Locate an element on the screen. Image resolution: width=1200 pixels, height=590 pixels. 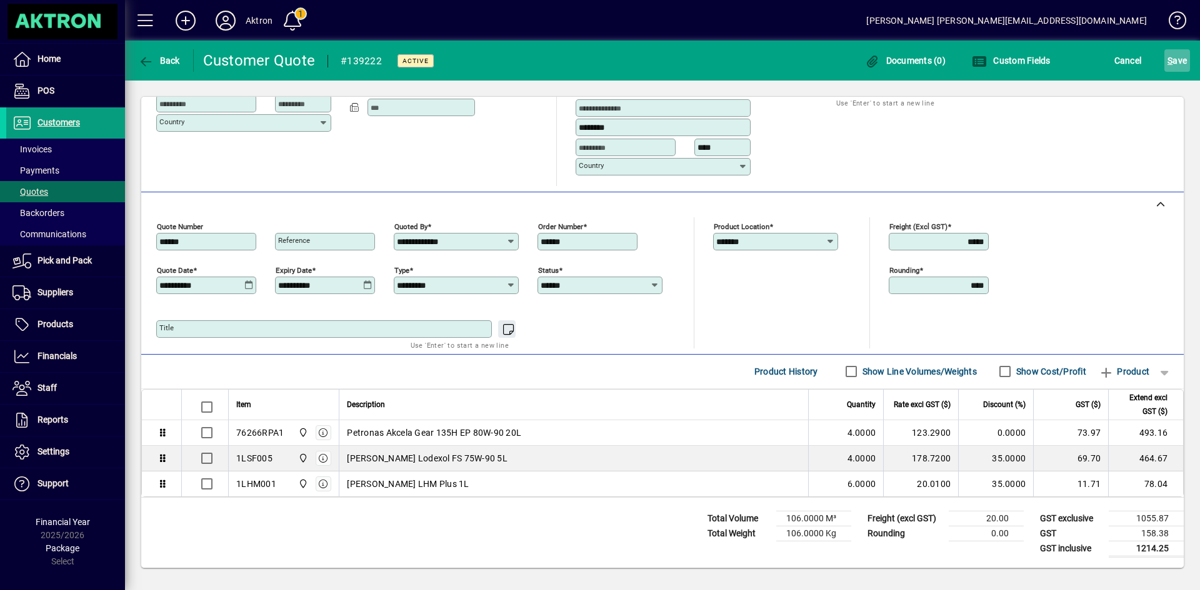
mat-label: Order number is located at coordinates (560, 226).